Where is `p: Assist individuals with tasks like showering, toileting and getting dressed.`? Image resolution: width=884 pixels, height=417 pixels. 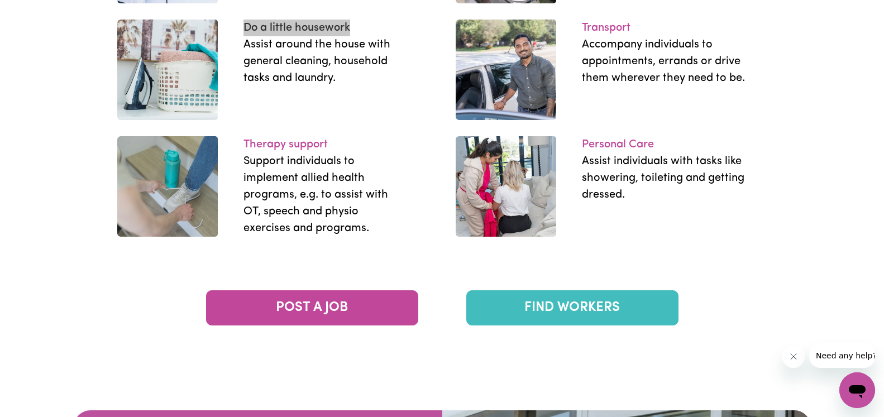
p: Assist individuals with tasks like showering, toileting and getting dressed. is located at coordinates (664, 178).